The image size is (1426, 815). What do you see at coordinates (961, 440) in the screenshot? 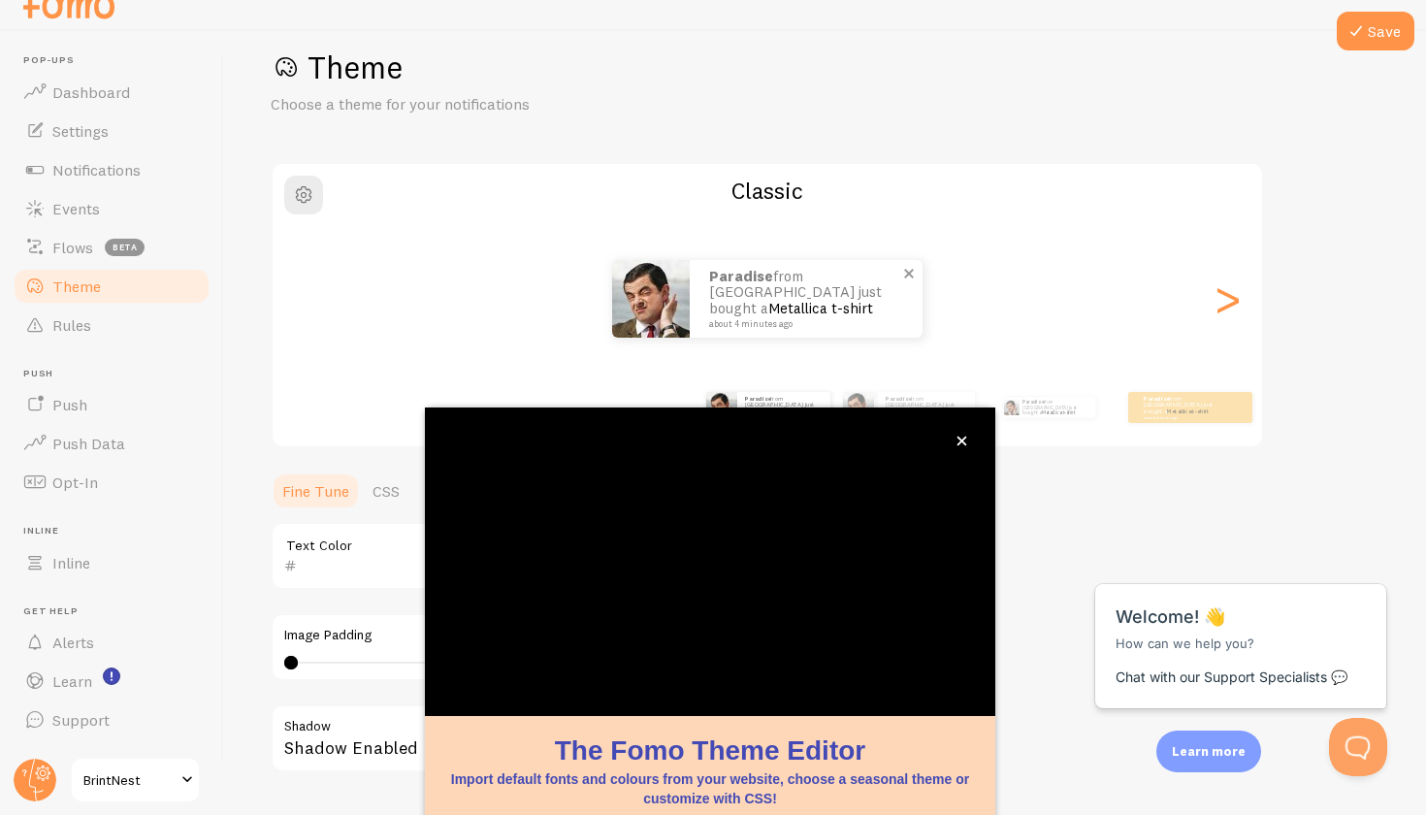
I see `button: close,` at bounding box center [961, 440].